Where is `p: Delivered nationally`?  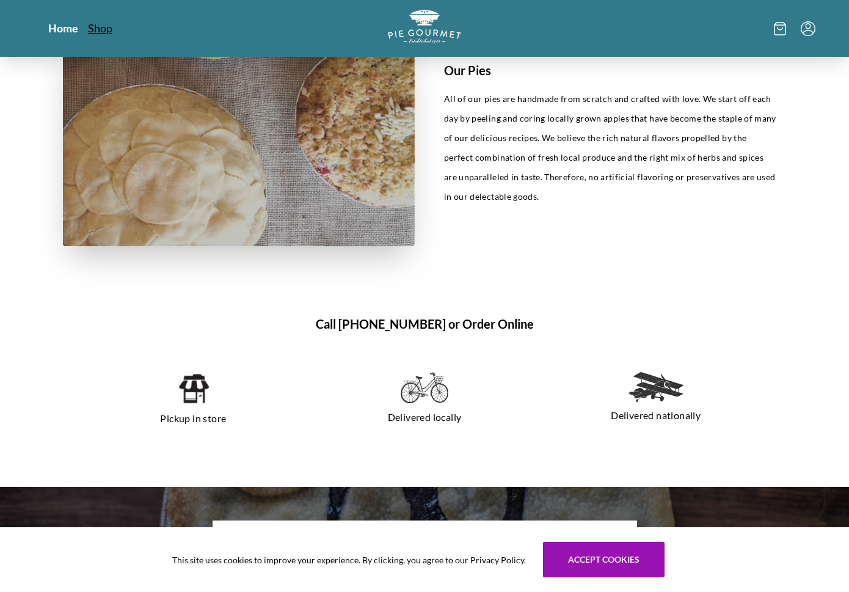
p: Delivered nationally is located at coordinates (655, 415).